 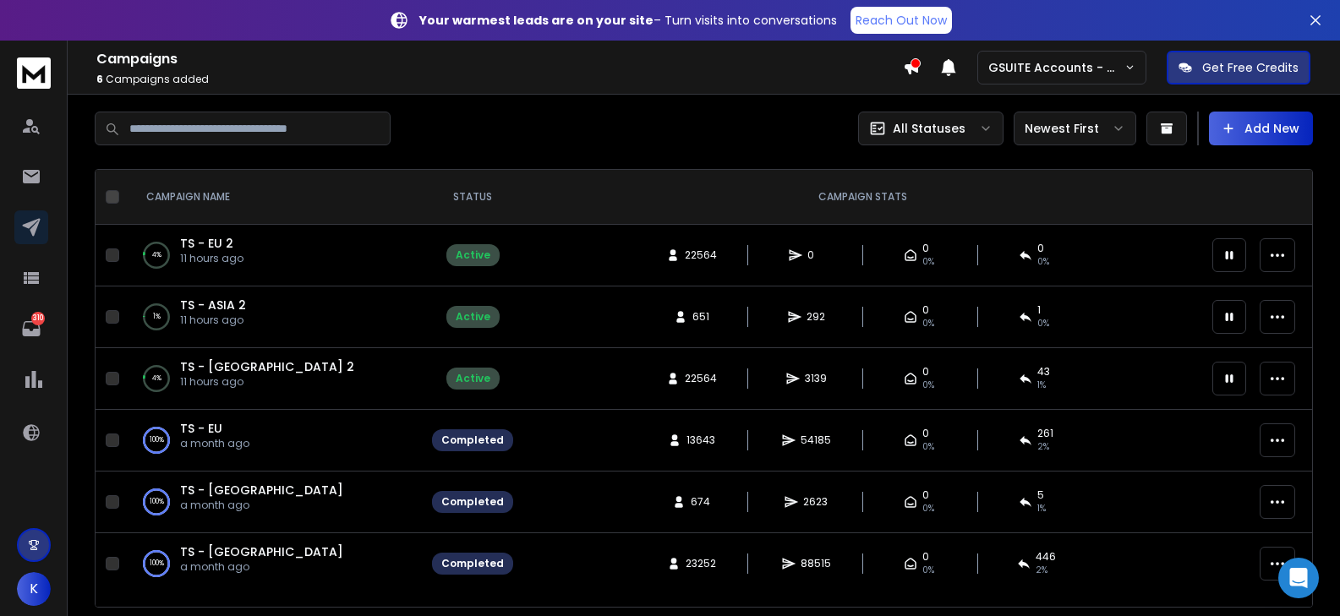 What do you see at coordinates (700, 502) in the screenshot?
I see `span: 674` at bounding box center [700, 502].